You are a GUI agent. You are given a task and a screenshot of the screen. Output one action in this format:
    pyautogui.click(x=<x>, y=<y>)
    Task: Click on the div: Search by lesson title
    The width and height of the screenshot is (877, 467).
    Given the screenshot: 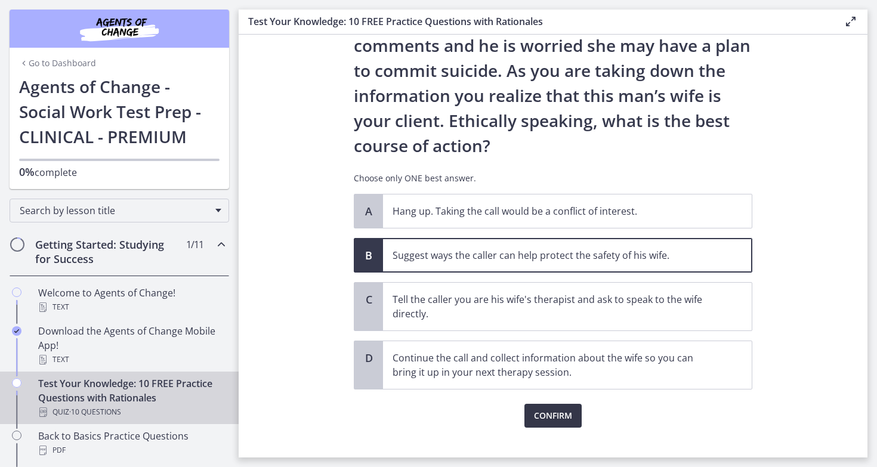 What is the action you would take?
    pyautogui.click(x=119, y=211)
    